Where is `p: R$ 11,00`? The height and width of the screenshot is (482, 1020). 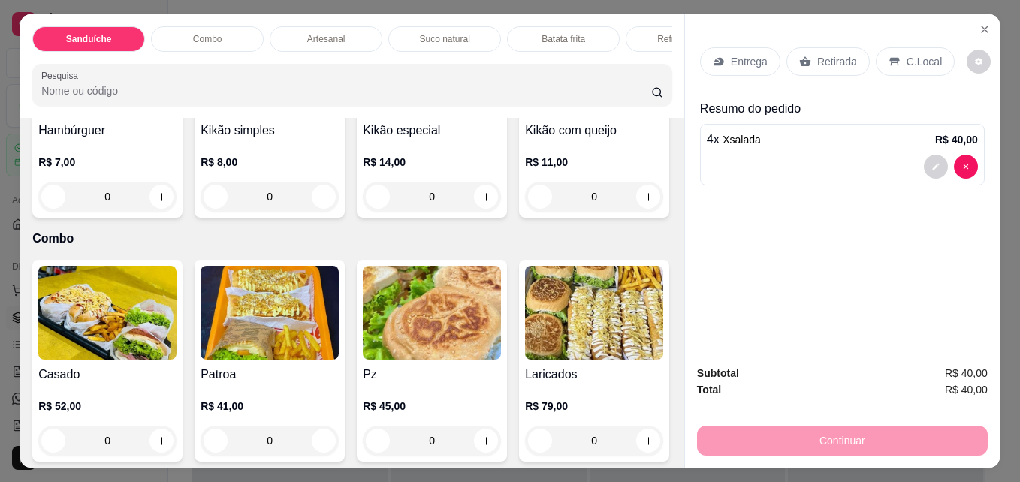 p: R$ 11,00 is located at coordinates (594, 162).